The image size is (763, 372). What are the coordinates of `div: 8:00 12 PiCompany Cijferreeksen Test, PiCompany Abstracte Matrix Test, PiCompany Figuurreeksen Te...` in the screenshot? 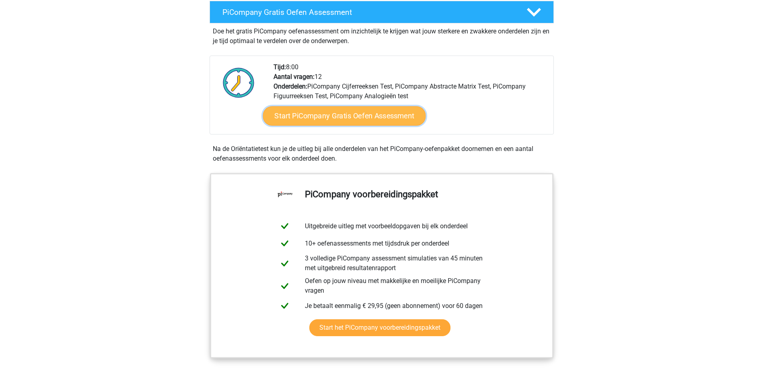 It's located at (410, 98).